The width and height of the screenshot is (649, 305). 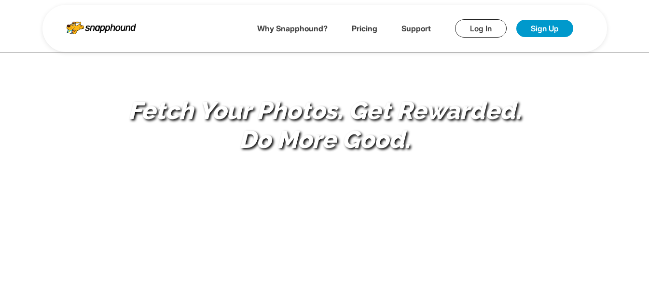 What do you see at coordinates (292, 28) in the screenshot?
I see `a: Why Snapphound?` at bounding box center [292, 28].